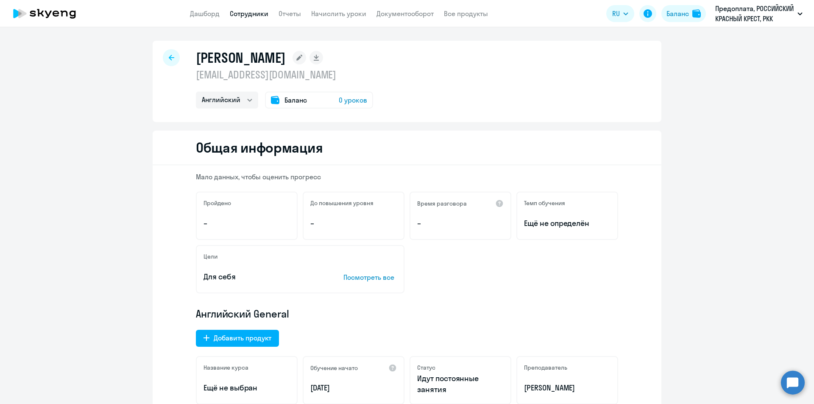 Image resolution: width=814 pixels, height=404 pixels. What do you see at coordinates (342, 203) in the screenshot?
I see `h5: До повышения уровня` at bounding box center [342, 203].